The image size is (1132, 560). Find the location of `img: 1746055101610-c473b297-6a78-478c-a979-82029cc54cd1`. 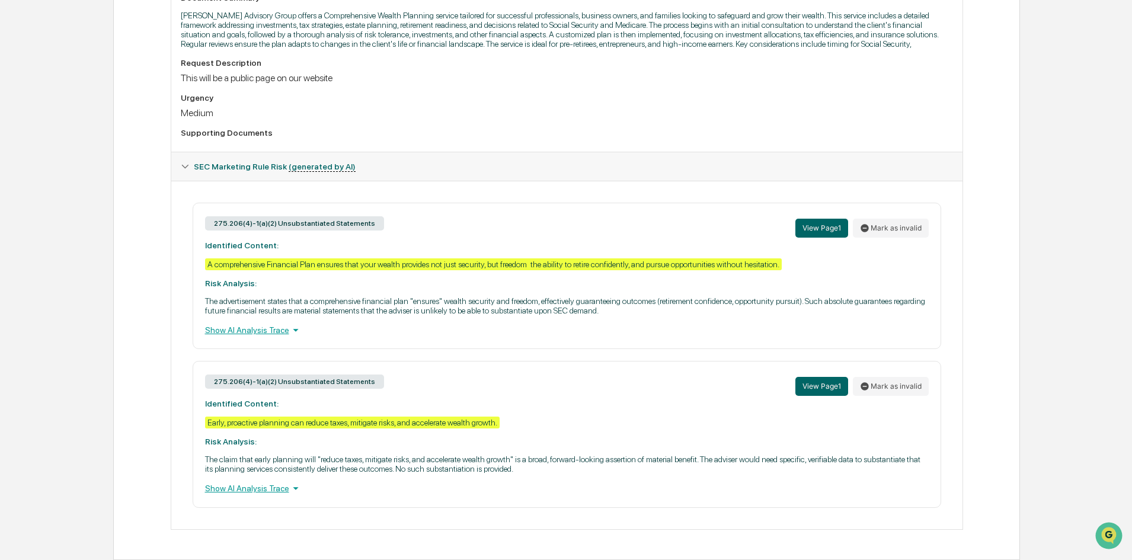

img: 1746055101610-c473b297-6a78-478c-a979-82029cc54cd1 is located at coordinates (23, 101).